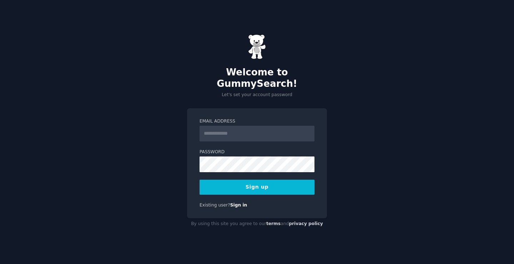 The image size is (514, 264). Describe the element at coordinates (257, 187) in the screenshot. I see `button: Sign up` at that location.